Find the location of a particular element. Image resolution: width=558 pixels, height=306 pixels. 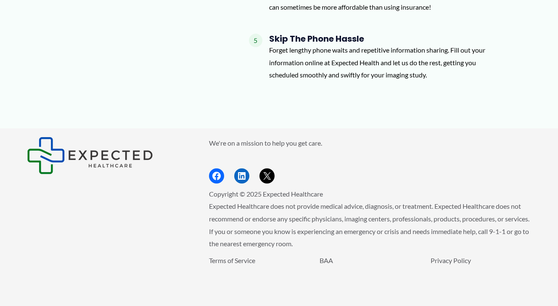

img: Expected Healthcare Logo - side, dark font, small is located at coordinates (90, 155).